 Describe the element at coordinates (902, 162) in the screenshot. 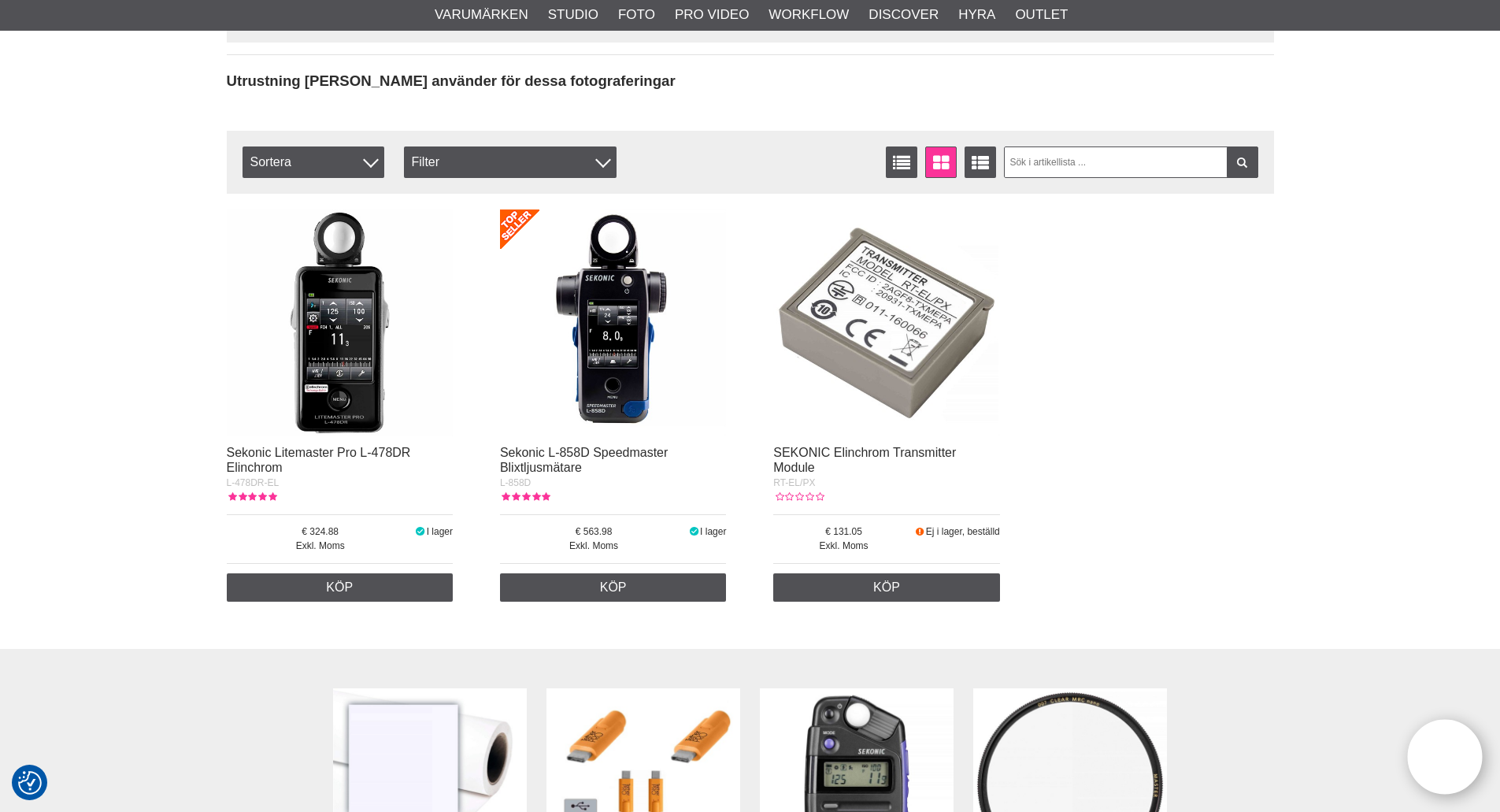

I see `a: Listvisning` at that location.